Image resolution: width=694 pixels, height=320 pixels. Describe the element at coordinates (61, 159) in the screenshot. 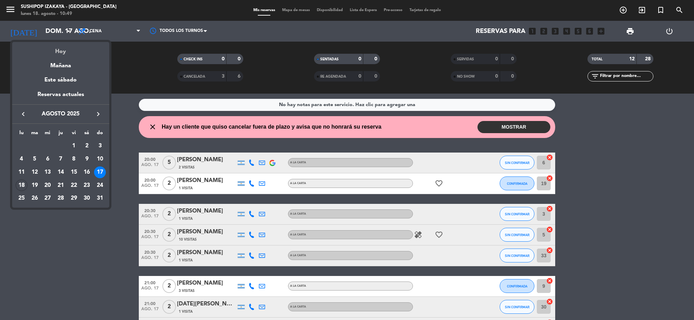

I see `td: 7 de agosto de 2025` at that location.